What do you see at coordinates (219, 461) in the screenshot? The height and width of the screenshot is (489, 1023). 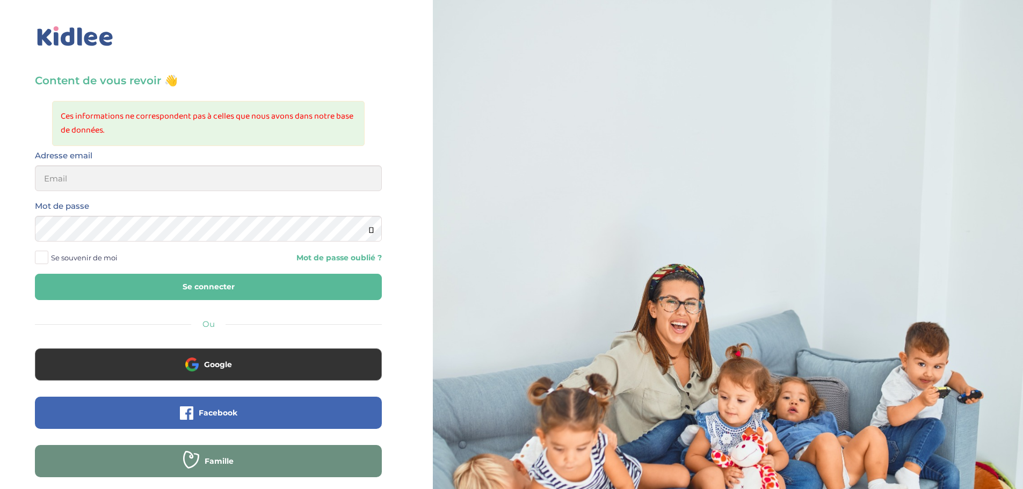 I see `span: Famille` at bounding box center [219, 461].